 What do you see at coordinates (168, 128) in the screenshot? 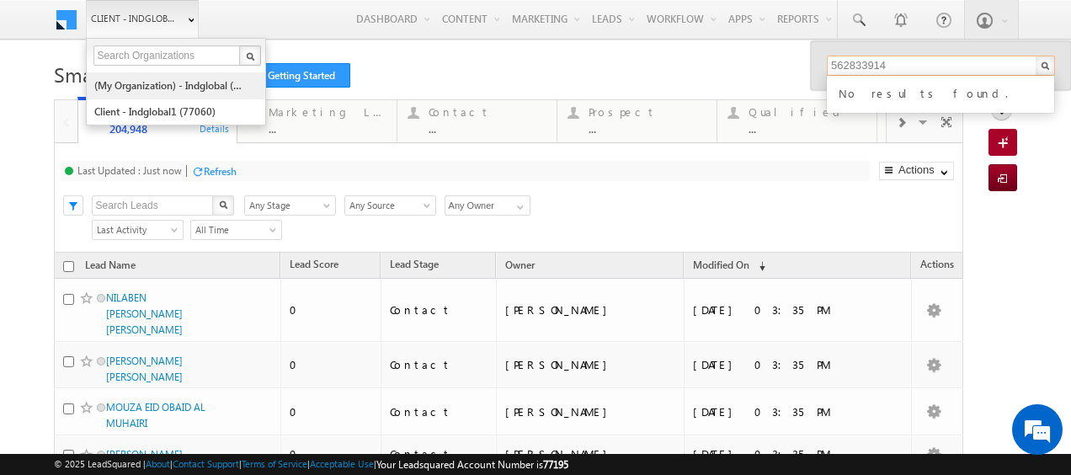
I see `div: 204,948` at bounding box center [168, 128].